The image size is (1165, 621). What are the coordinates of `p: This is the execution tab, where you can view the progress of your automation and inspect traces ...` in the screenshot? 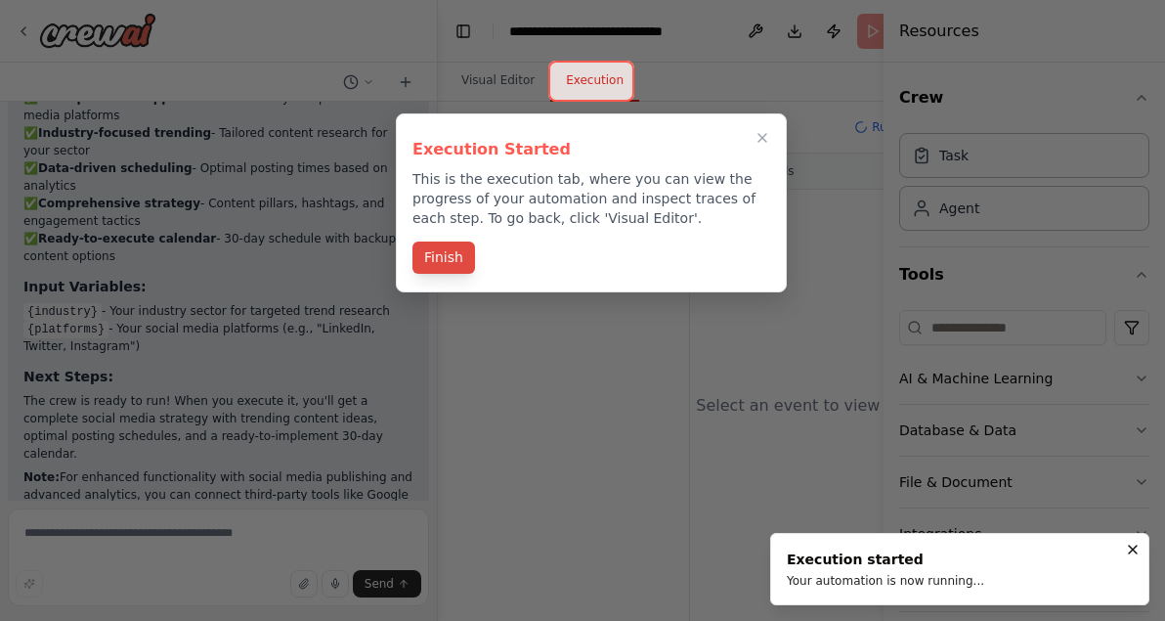 It's located at (591, 198).